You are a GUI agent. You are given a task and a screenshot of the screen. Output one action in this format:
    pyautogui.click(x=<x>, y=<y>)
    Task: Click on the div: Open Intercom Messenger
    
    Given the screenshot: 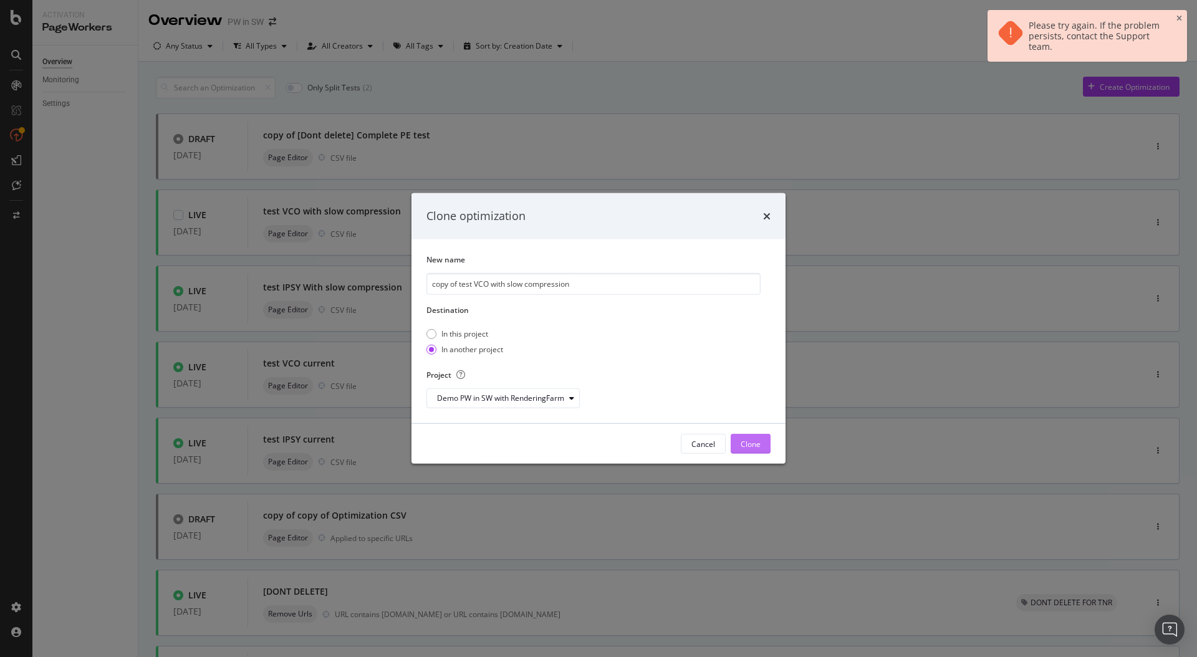 What is the action you would take?
    pyautogui.click(x=1170, y=630)
    